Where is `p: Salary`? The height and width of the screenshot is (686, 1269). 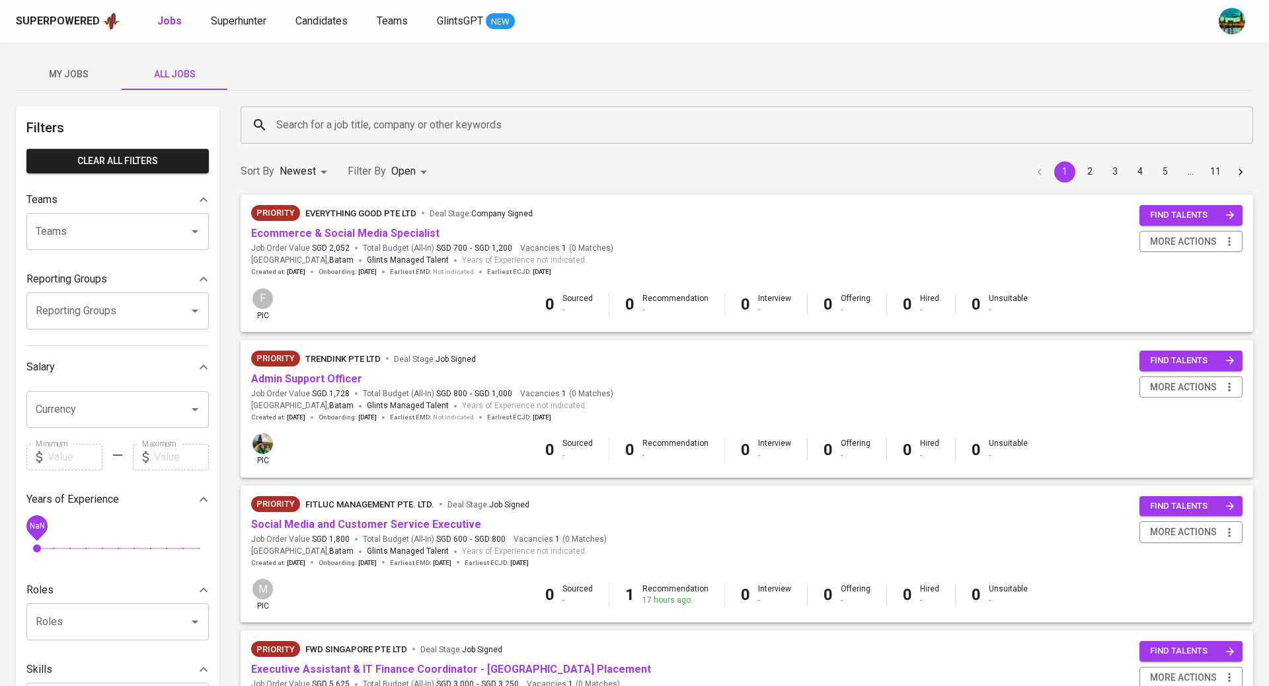 p: Salary is located at coordinates (40, 367).